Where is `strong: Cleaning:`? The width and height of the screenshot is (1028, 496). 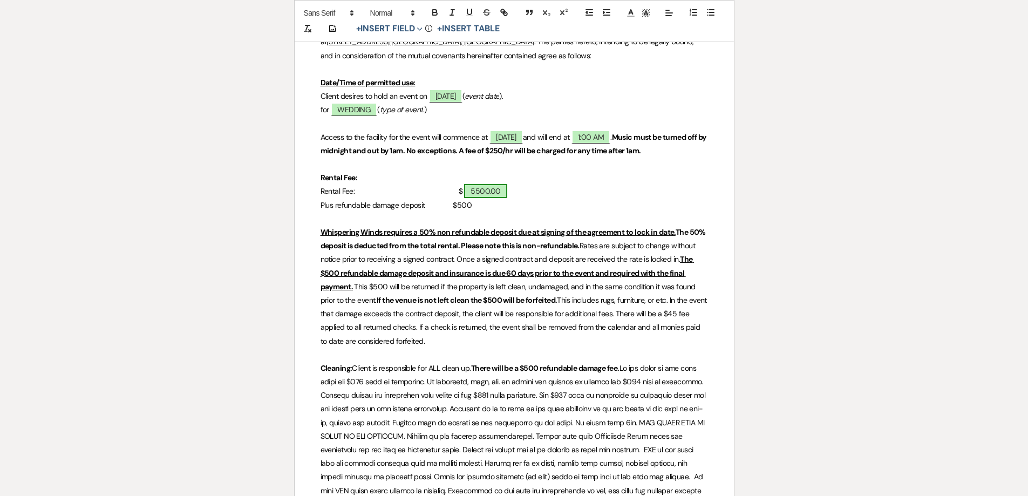
strong: Cleaning: is located at coordinates (336, 368).